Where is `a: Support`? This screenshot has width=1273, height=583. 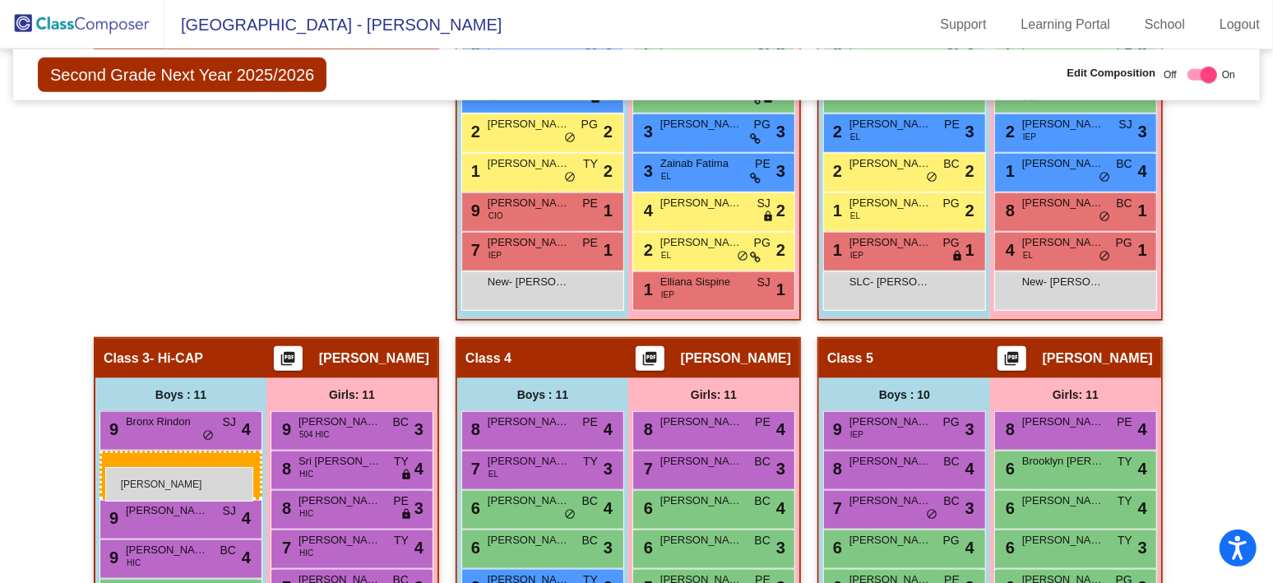
a: Support is located at coordinates (964, 25).